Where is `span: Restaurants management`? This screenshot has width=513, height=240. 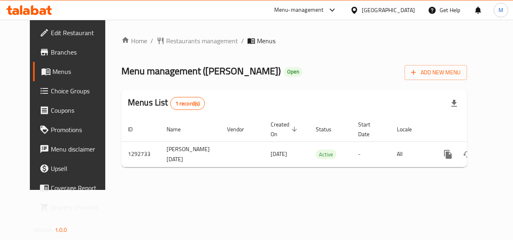 span: Restaurants management is located at coordinates (202, 41).